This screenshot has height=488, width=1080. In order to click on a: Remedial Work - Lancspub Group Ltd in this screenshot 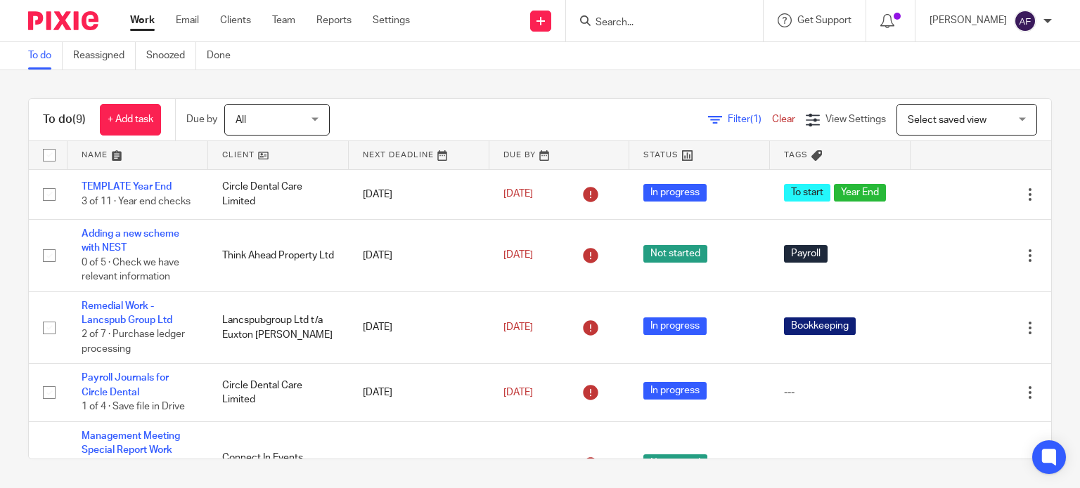, I will do `click(127, 313)`.